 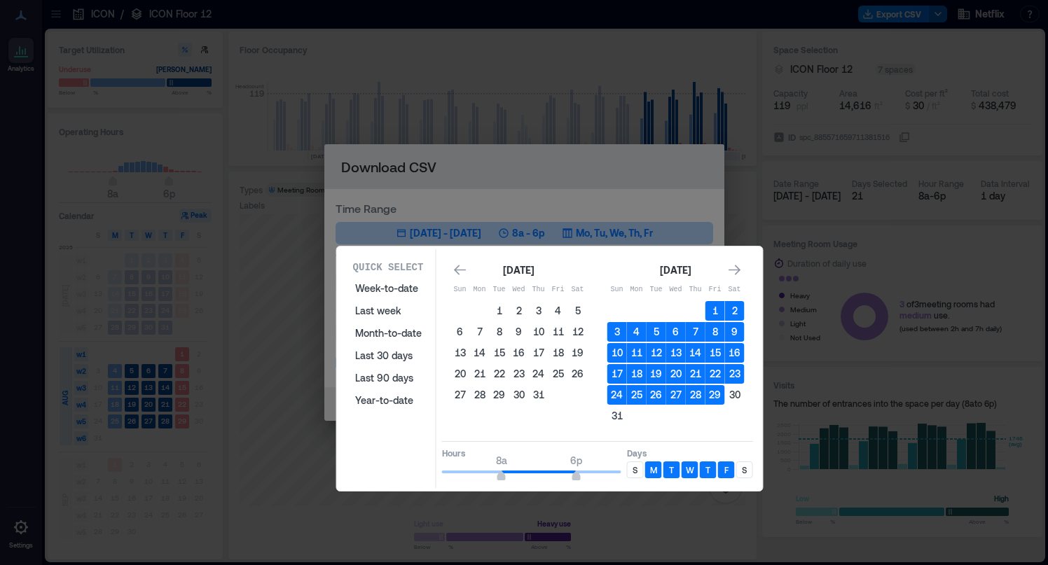 What do you see at coordinates (388, 378) in the screenshot?
I see `button: Last 90 days` at bounding box center [388, 378].